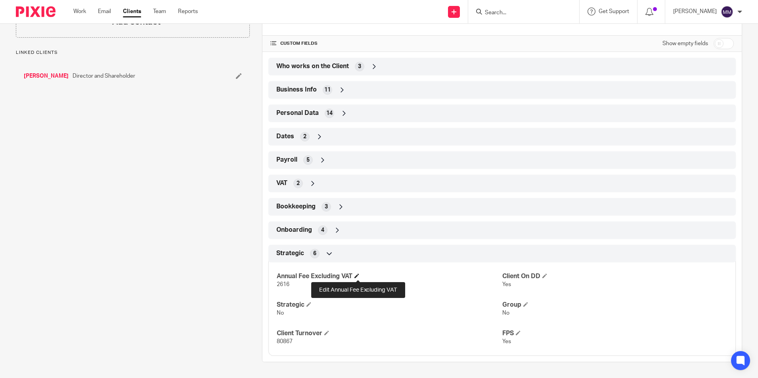 The height and width of the screenshot is (378, 758). I want to click on h4: Annual Fee Excluding VAT, so click(389, 276).